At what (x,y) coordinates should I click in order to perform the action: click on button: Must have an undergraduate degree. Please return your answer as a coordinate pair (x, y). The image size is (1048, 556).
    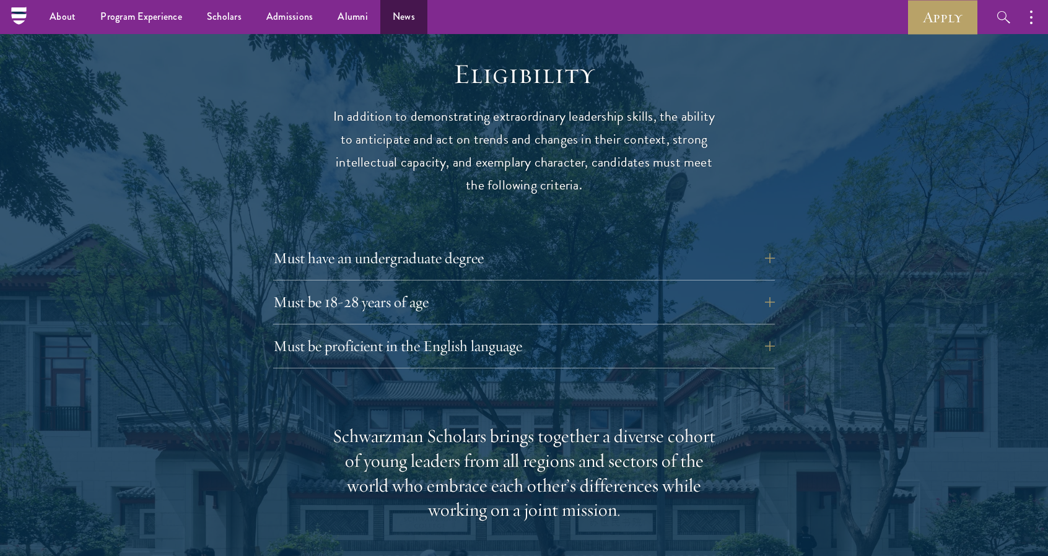
    Looking at the image, I should click on (524, 258).